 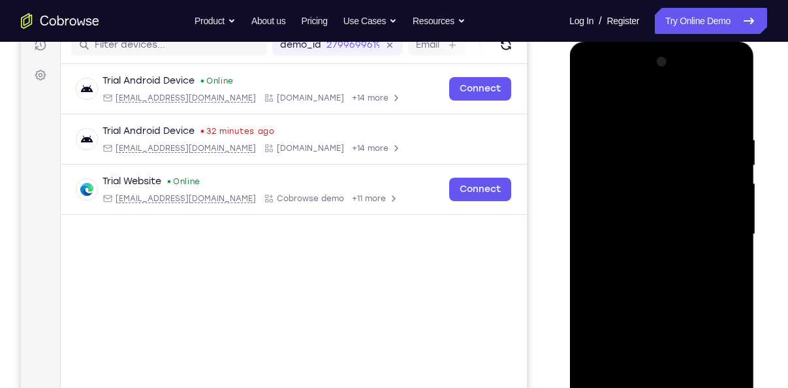 What do you see at coordinates (370, 21) in the screenshot?
I see `button: Use Cases` at bounding box center [370, 21].